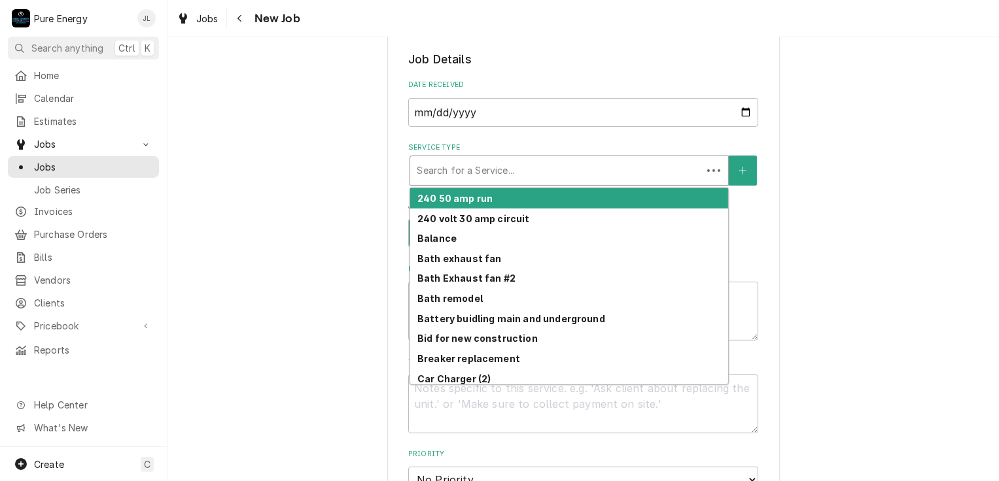 The width and height of the screenshot is (999, 481). What do you see at coordinates (83, 280) in the screenshot?
I see `a: Vendors` at bounding box center [83, 280].